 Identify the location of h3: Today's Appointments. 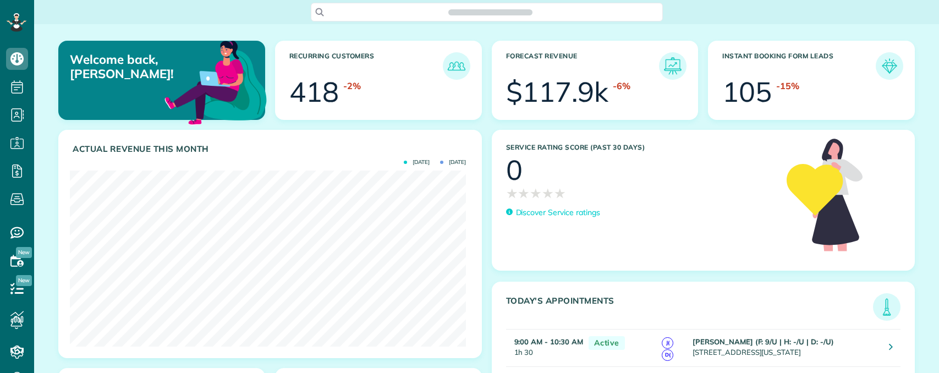
(690, 308).